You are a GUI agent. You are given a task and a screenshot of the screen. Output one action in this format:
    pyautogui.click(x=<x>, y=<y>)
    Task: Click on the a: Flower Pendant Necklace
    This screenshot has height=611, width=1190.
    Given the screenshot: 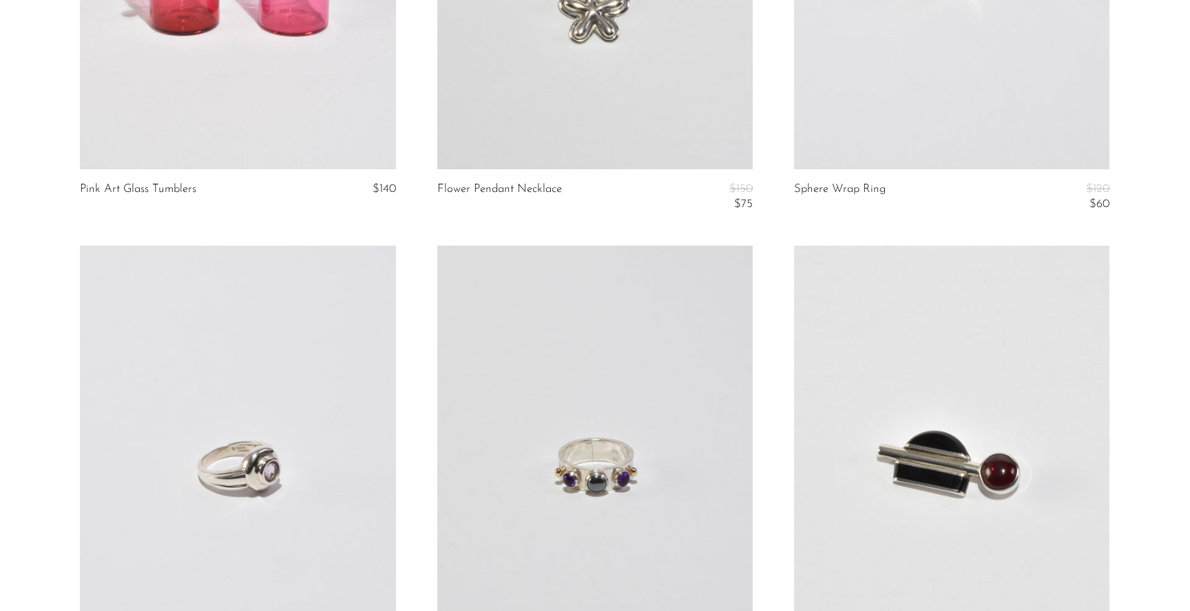 What is the action you would take?
    pyautogui.click(x=499, y=197)
    